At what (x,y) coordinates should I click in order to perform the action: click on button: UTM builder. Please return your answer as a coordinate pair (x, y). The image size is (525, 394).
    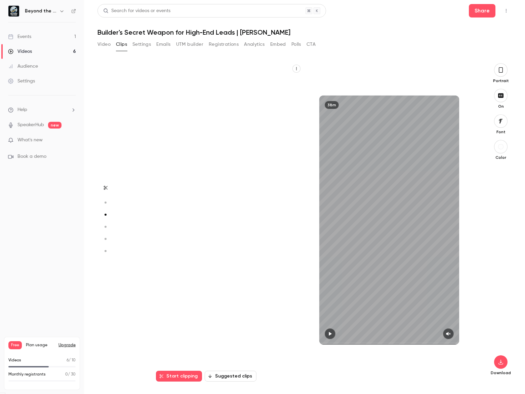
    Looking at the image, I should click on (190, 44).